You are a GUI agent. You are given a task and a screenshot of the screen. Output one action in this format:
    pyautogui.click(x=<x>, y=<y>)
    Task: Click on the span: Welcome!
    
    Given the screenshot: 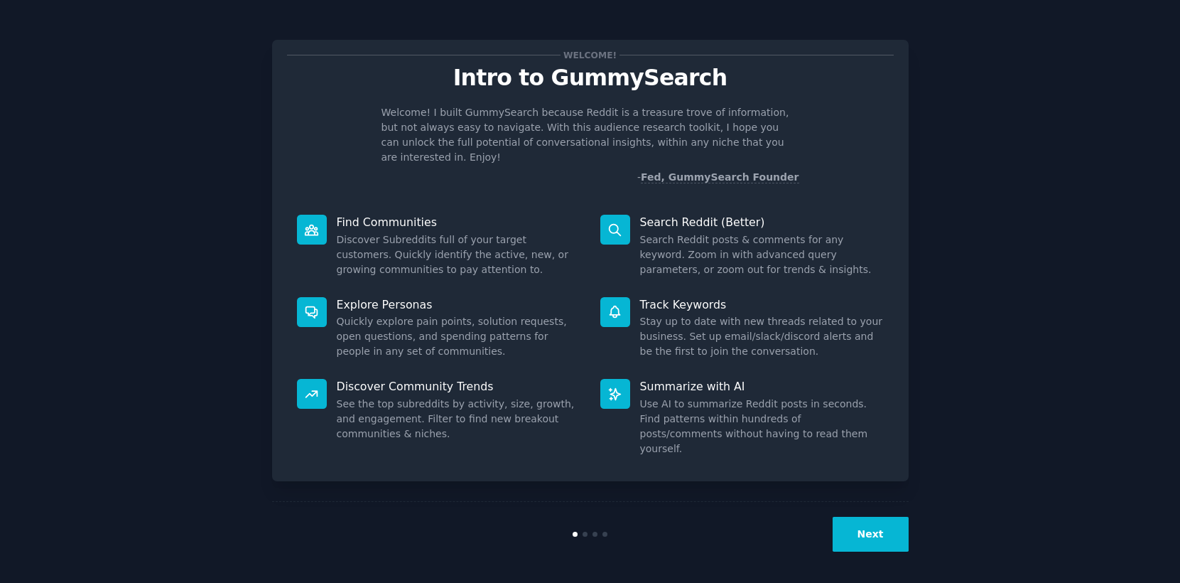 What is the action you would take?
    pyautogui.click(x=590, y=55)
    